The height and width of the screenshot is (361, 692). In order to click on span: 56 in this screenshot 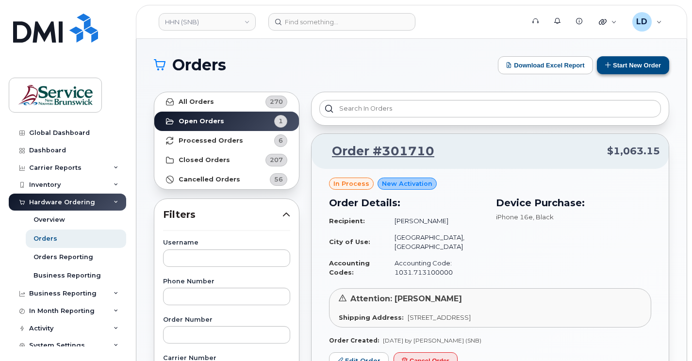, I will do `click(279, 179)`.